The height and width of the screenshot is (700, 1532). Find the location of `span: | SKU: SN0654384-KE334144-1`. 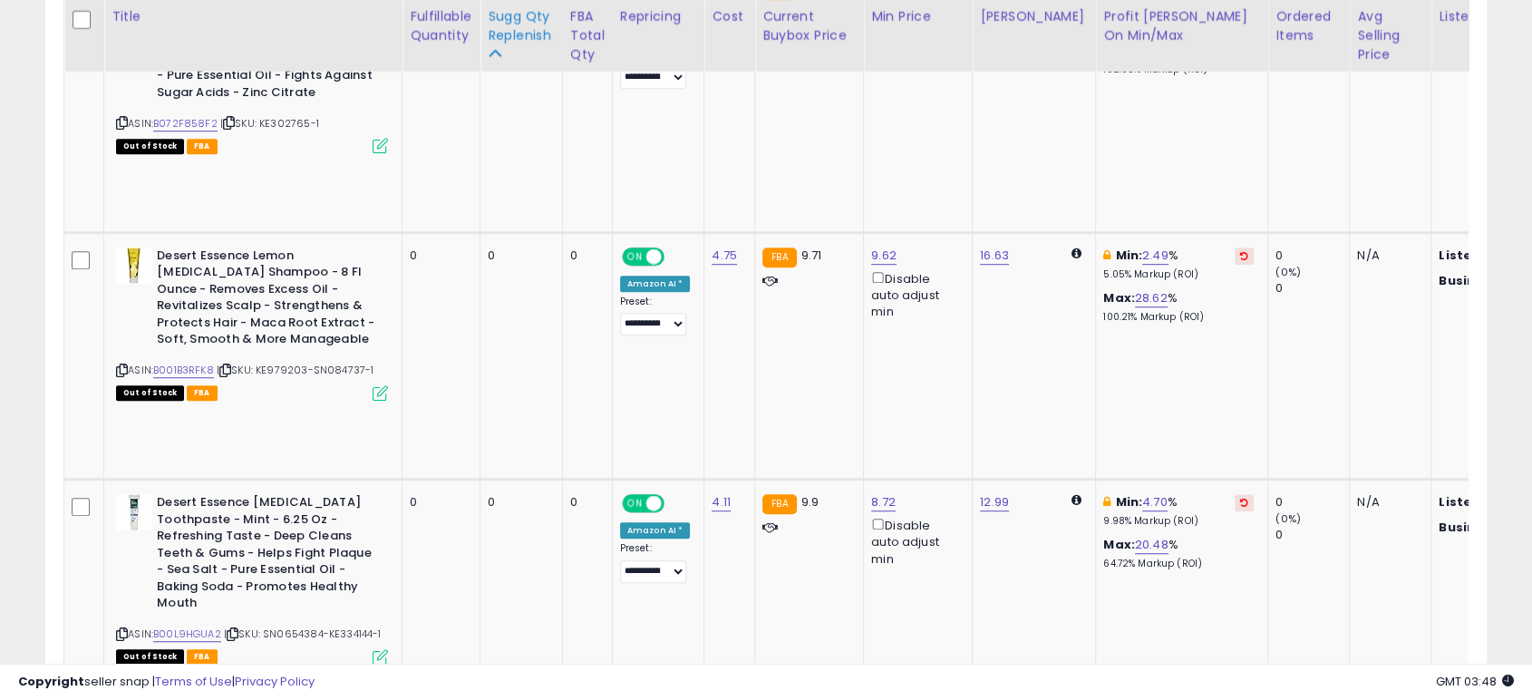

span: | SKU: SN0654384-KE334144-1 is located at coordinates (303, 634).